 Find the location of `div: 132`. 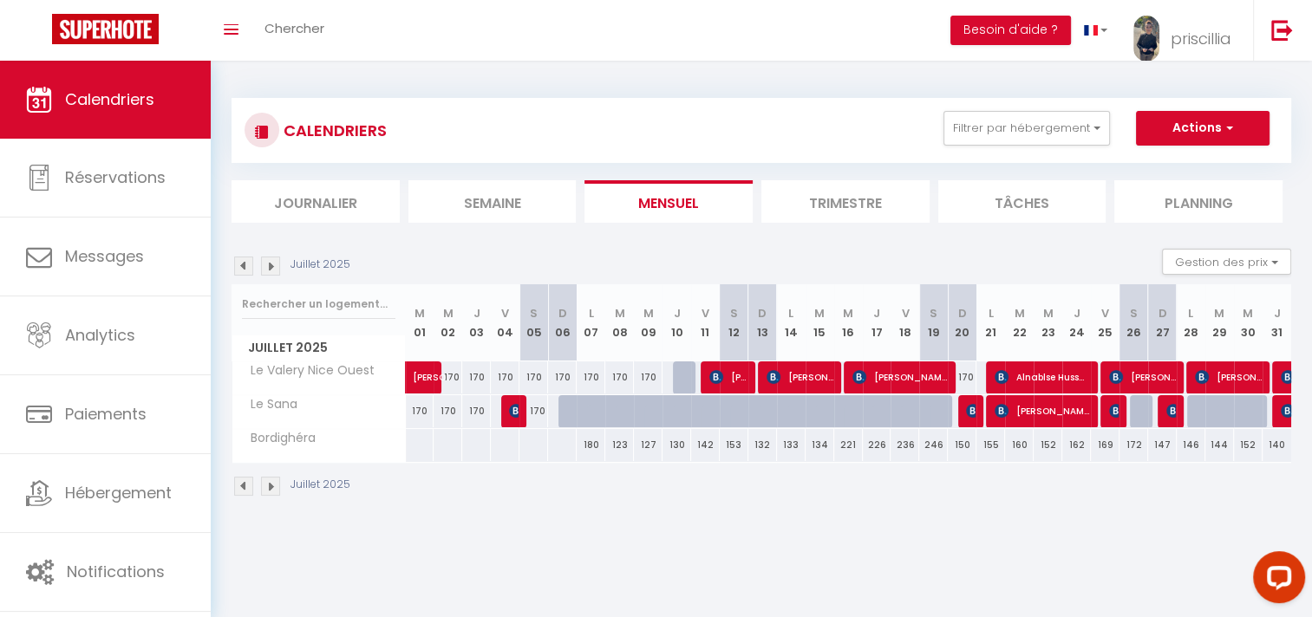

div: 132 is located at coordinates (762, 445).